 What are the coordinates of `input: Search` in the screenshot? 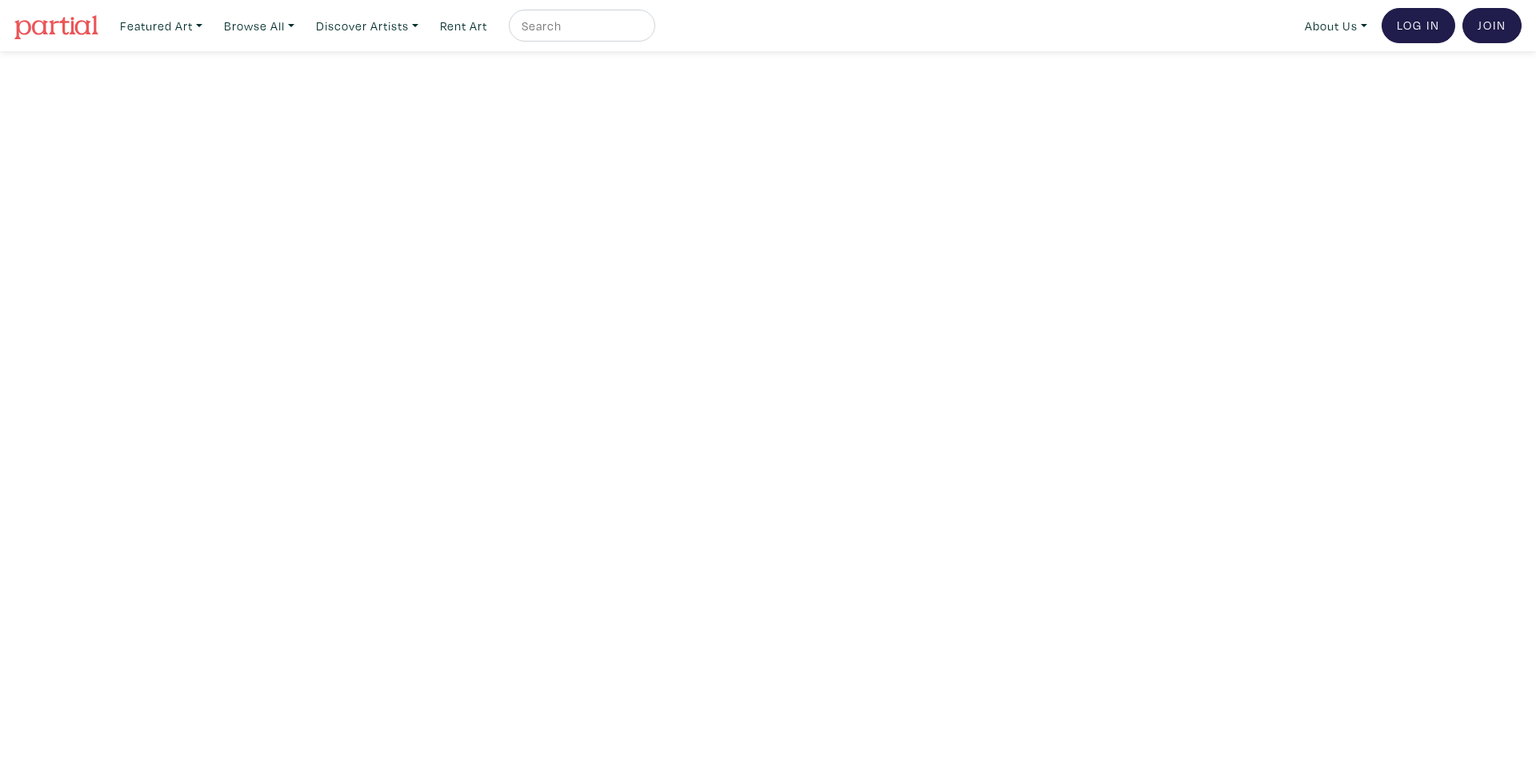 It's located at (580, 26).